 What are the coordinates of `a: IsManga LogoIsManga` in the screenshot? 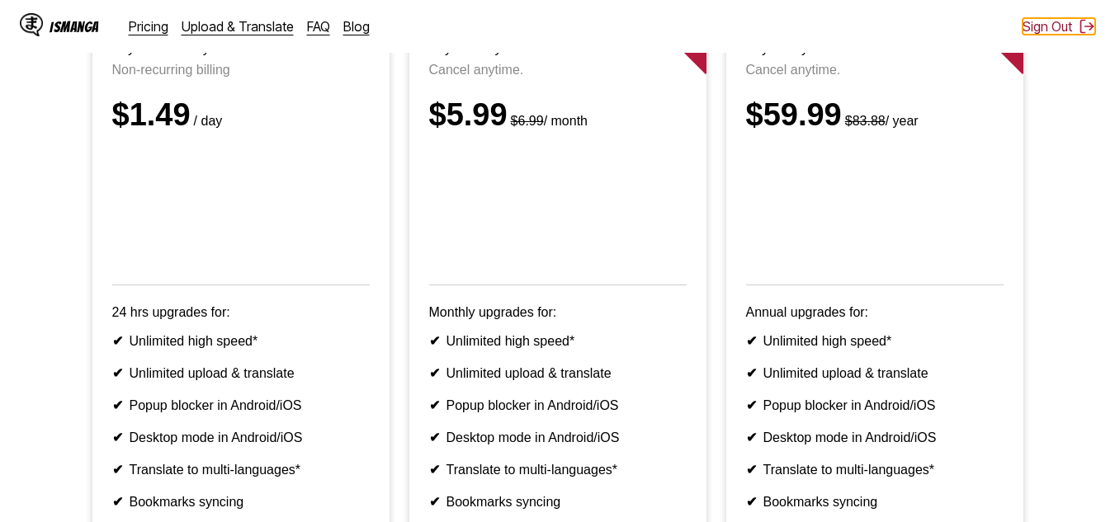 It's located at (74, 26).